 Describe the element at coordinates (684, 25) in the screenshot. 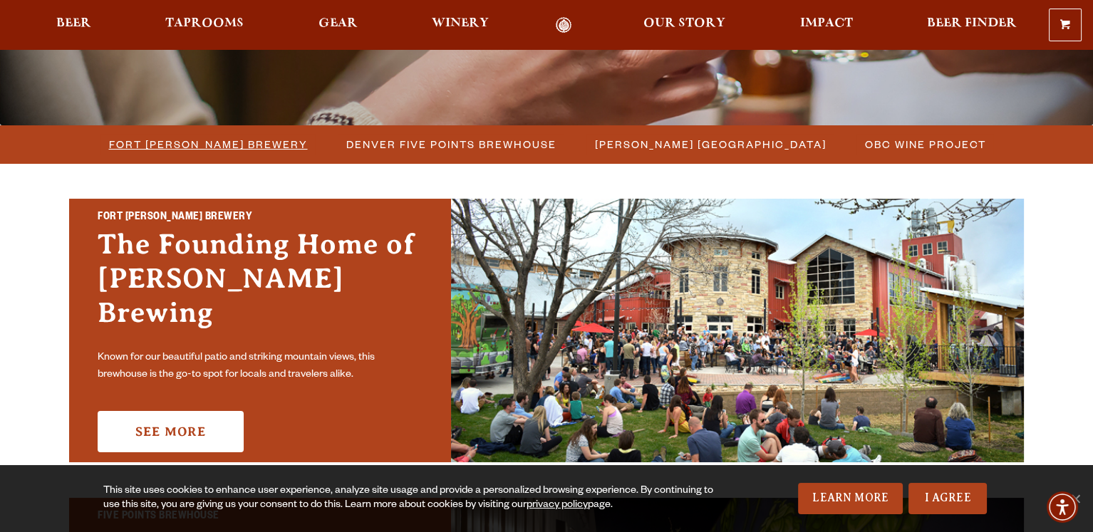

I see `a: Our Story` at that location.